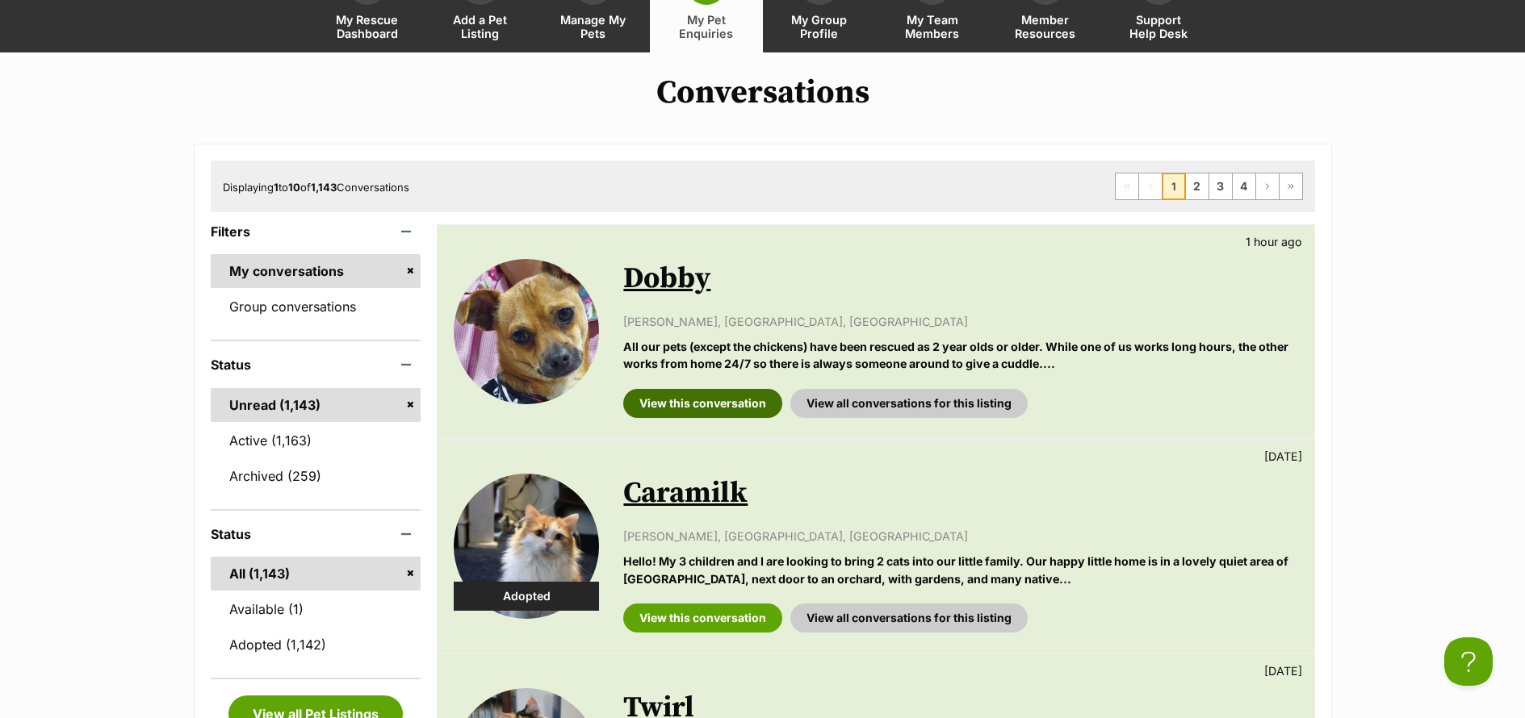 Image resolution: width=1525 pixels, height=718 pixels. What do you see at coordinates (316, 645) in the screenshot?
I see `a: Adopted (1,142)` at bounding box center [316, 645].